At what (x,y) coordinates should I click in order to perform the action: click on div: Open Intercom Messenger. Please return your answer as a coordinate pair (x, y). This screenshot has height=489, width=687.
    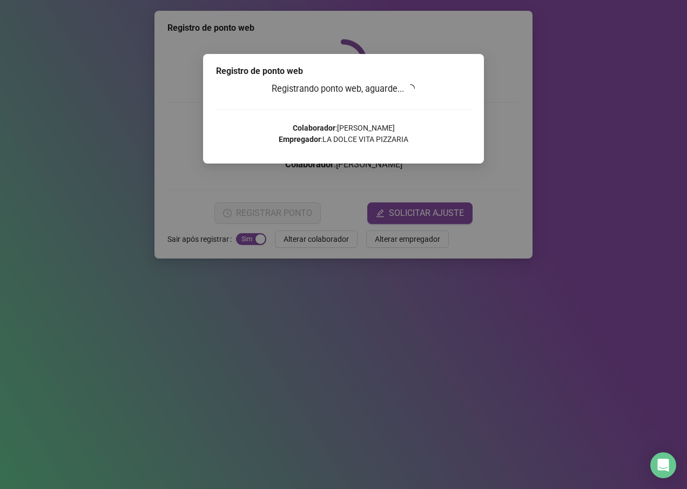
    Looking at the image, I should click on (663, 465).